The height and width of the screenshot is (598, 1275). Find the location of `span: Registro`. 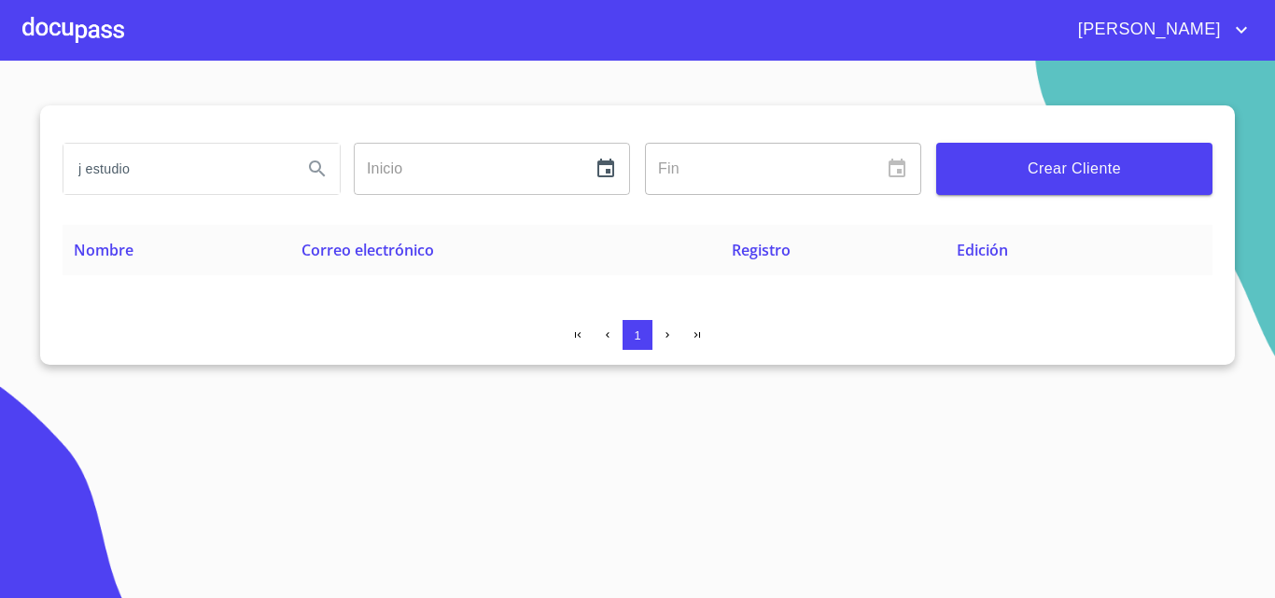

span: Registro is located at coordinates (761, 250).